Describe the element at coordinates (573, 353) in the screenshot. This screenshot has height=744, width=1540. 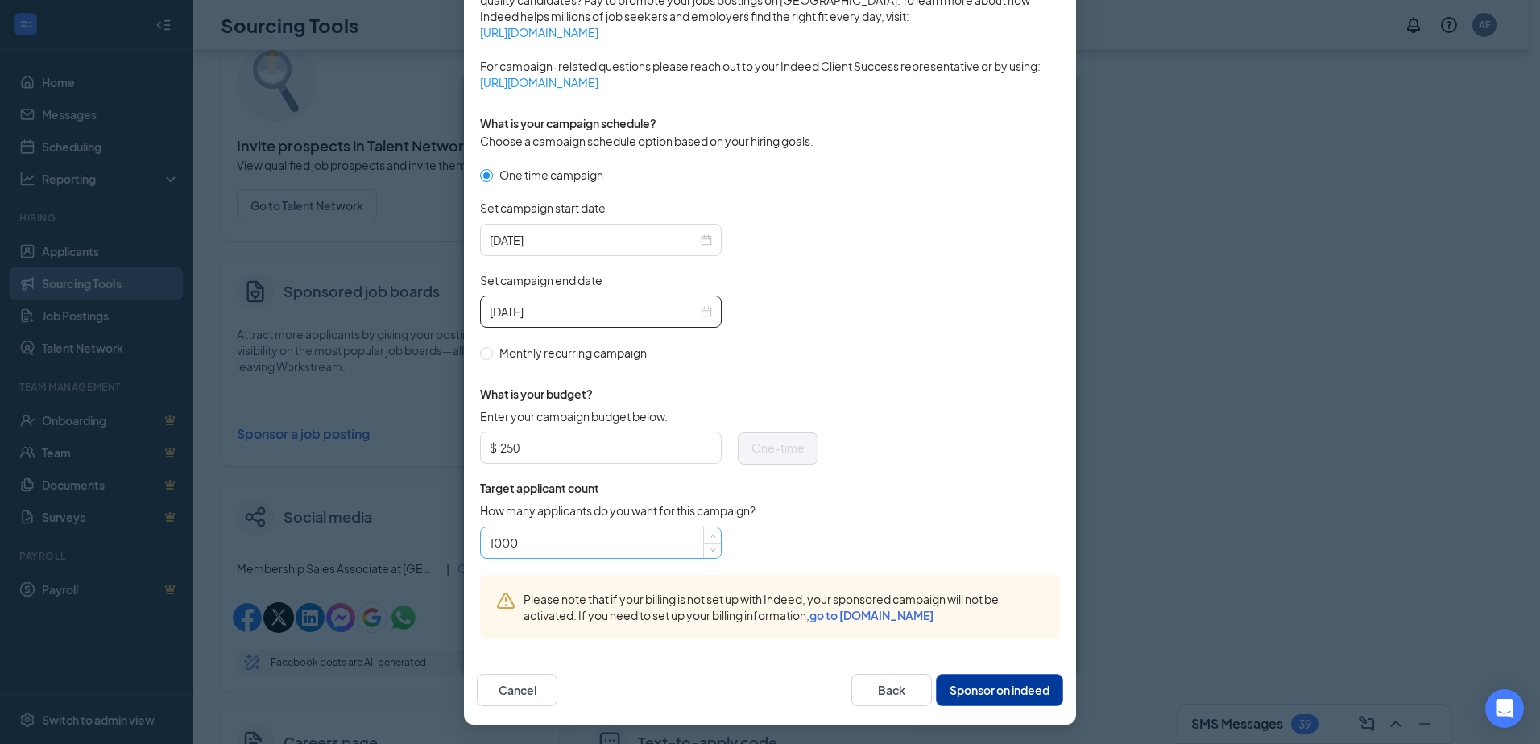
I see `span: Monthly recurring campaign` at that location.